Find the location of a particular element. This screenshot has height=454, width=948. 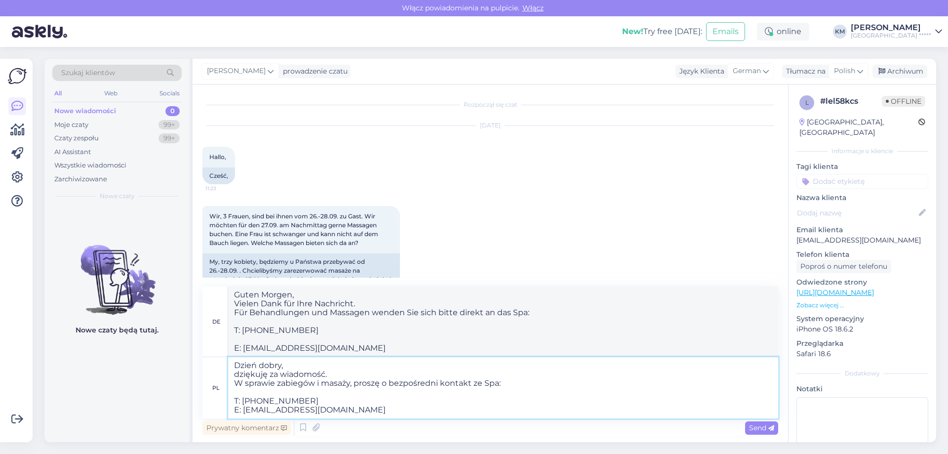

button: Emails is located at coordinates (725, 32).